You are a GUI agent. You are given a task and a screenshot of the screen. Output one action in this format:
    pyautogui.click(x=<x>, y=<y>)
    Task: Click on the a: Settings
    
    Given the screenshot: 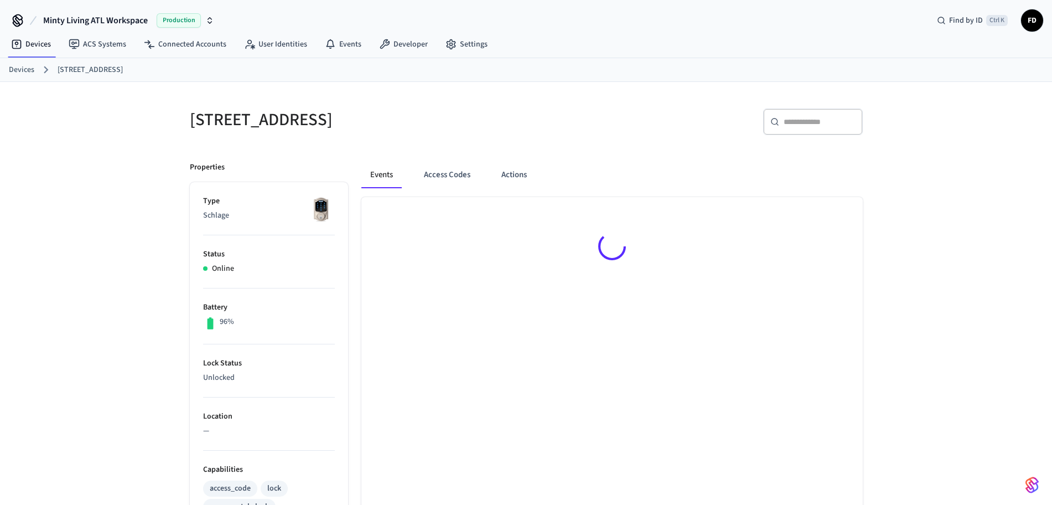 What is the action you would take?
    pyautogui.click(x=466, y=44)
    